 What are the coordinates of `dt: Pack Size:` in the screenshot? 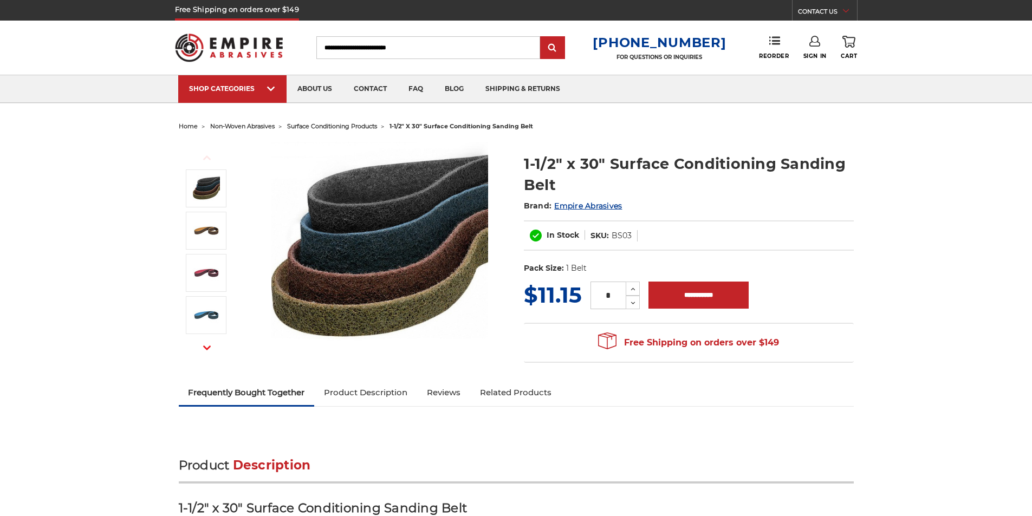 It's located at (544, 268).